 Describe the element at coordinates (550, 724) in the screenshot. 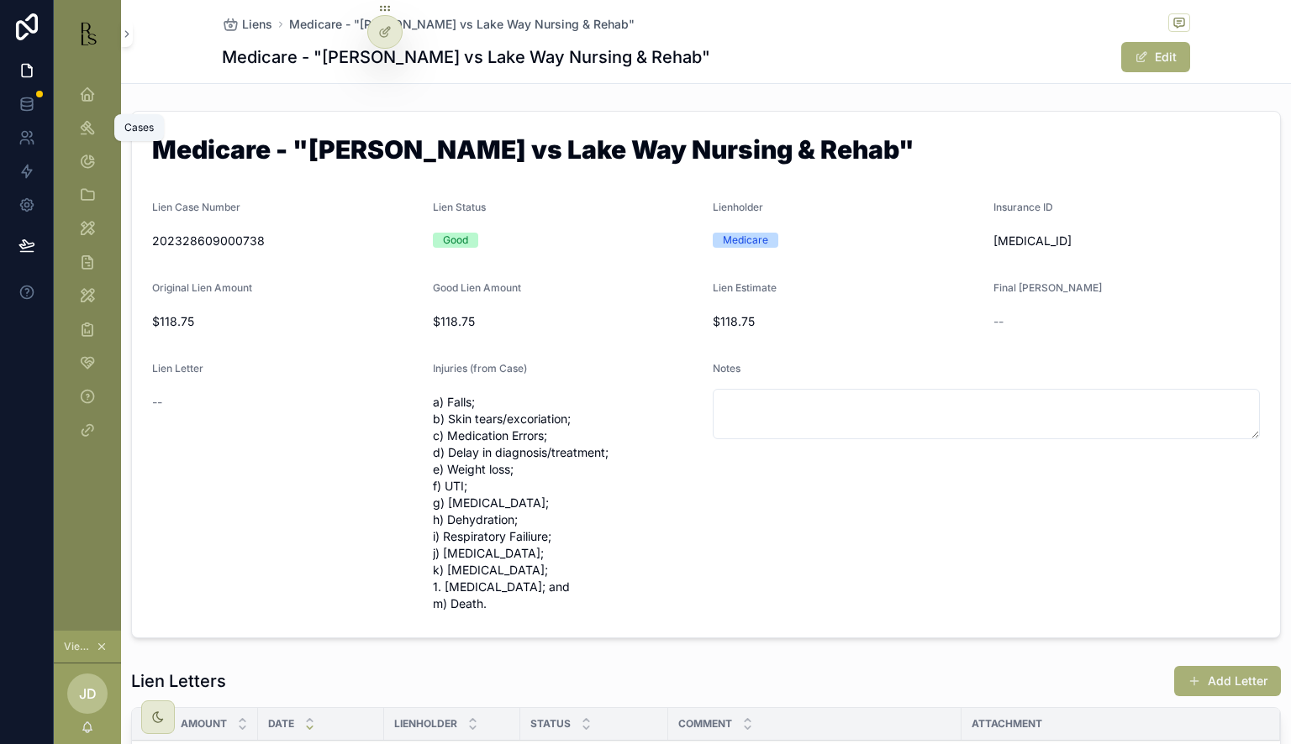

I see `span: Status` at that location.